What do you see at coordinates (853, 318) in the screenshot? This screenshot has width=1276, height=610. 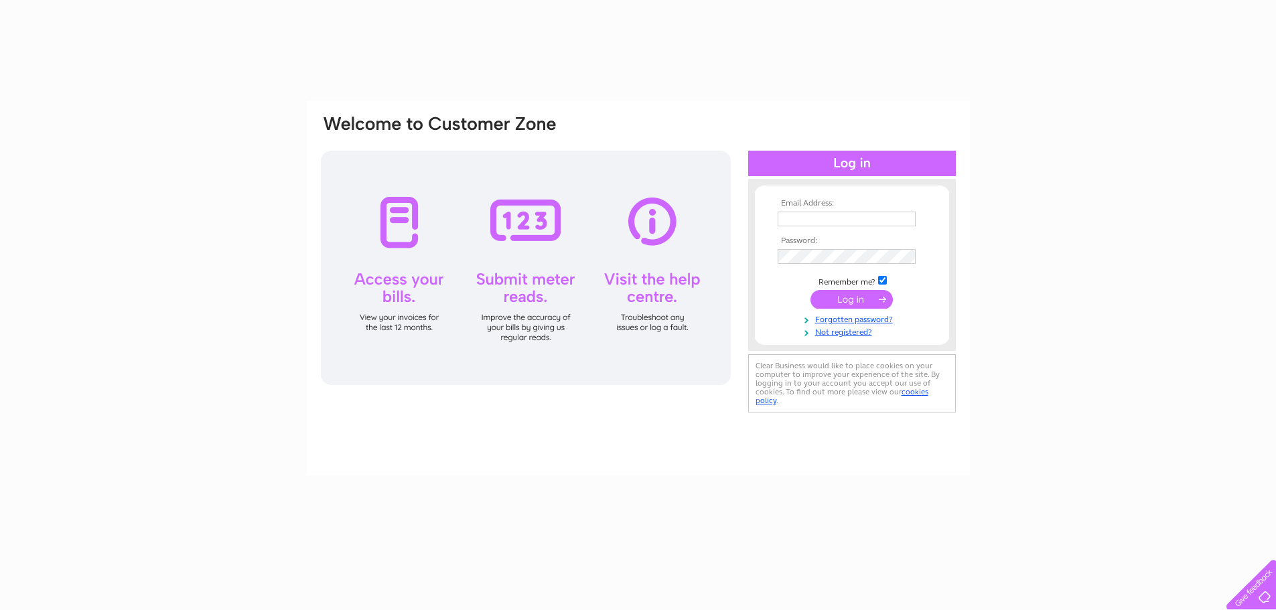 I see `a: Forgotten password?` at bounding box center [853, 318].